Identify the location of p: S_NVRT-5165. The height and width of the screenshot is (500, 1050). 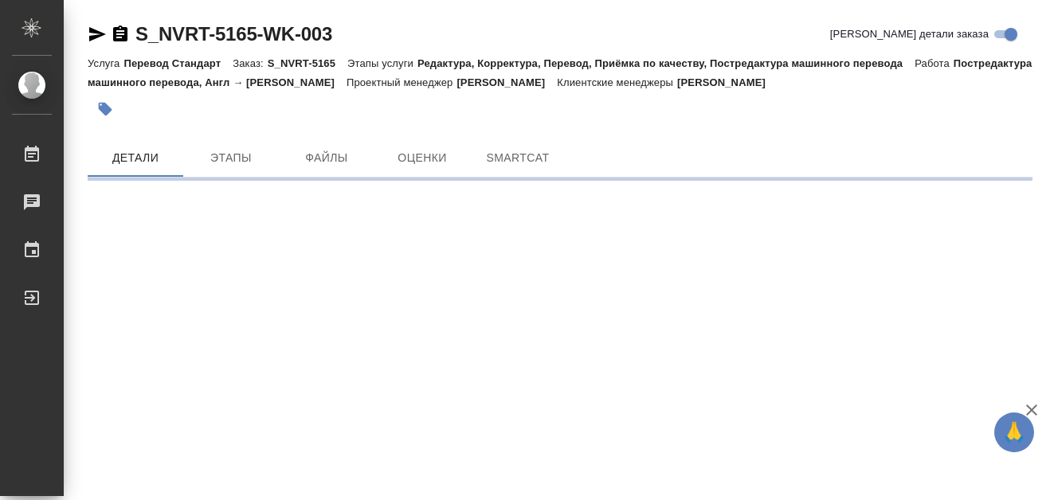
(307, 63).